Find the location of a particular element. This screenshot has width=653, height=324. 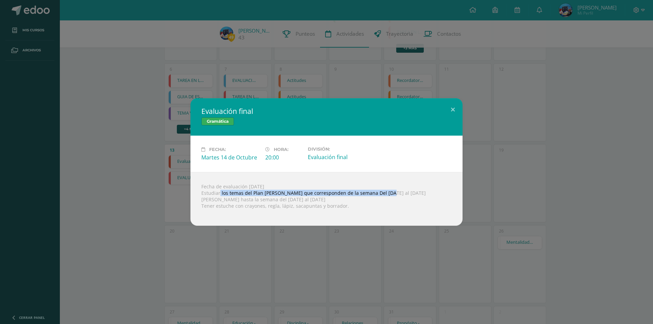

div: Evaluación final is located at coordinates (337, 157).